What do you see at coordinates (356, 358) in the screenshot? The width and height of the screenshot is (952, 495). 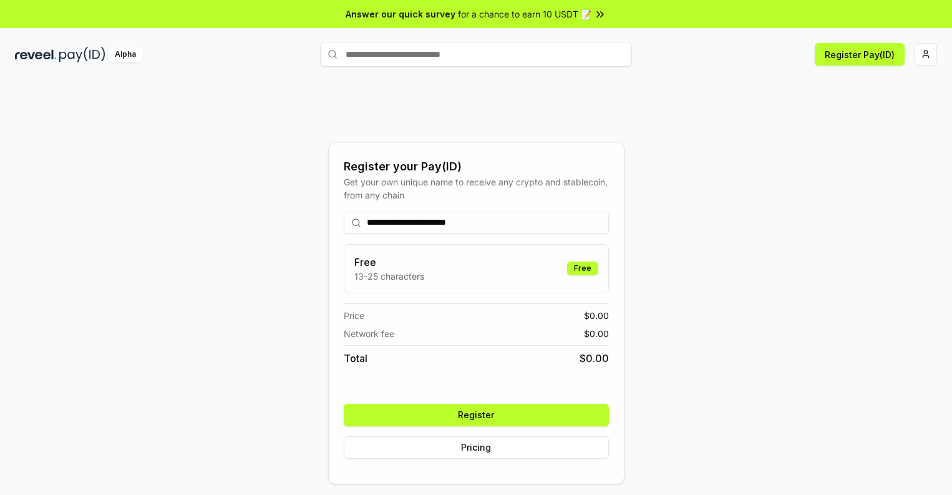 I see `span: Total` at bounding box center [356, 358].